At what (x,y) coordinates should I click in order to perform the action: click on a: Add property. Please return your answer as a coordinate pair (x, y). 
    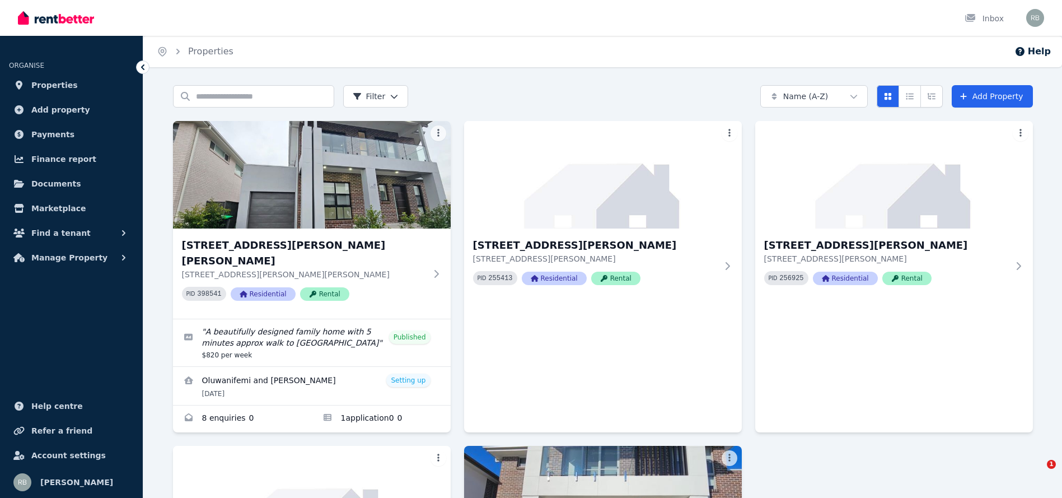
    Looking at the image, I should click on (71, 110).